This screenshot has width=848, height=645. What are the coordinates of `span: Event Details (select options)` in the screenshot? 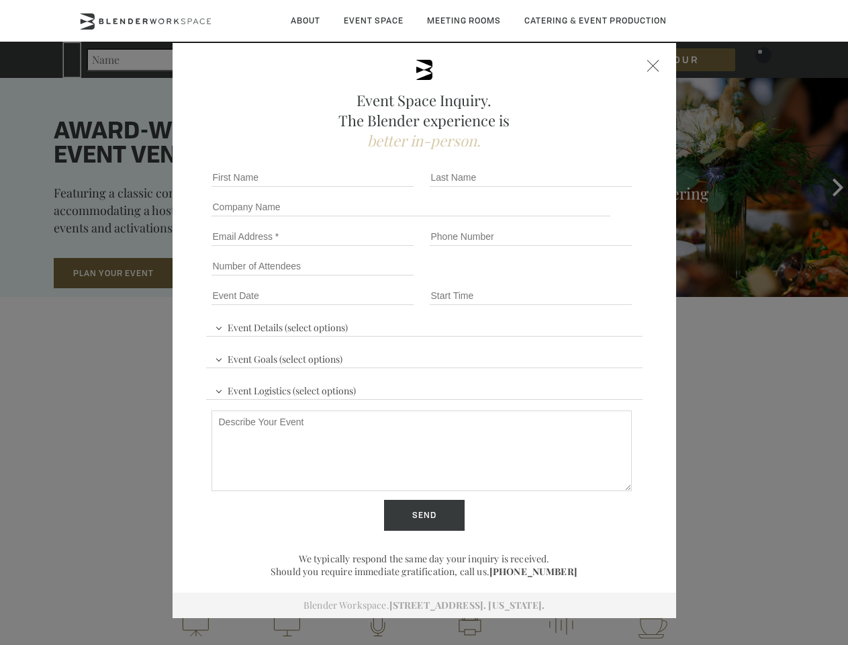 It's located at (281, 326).